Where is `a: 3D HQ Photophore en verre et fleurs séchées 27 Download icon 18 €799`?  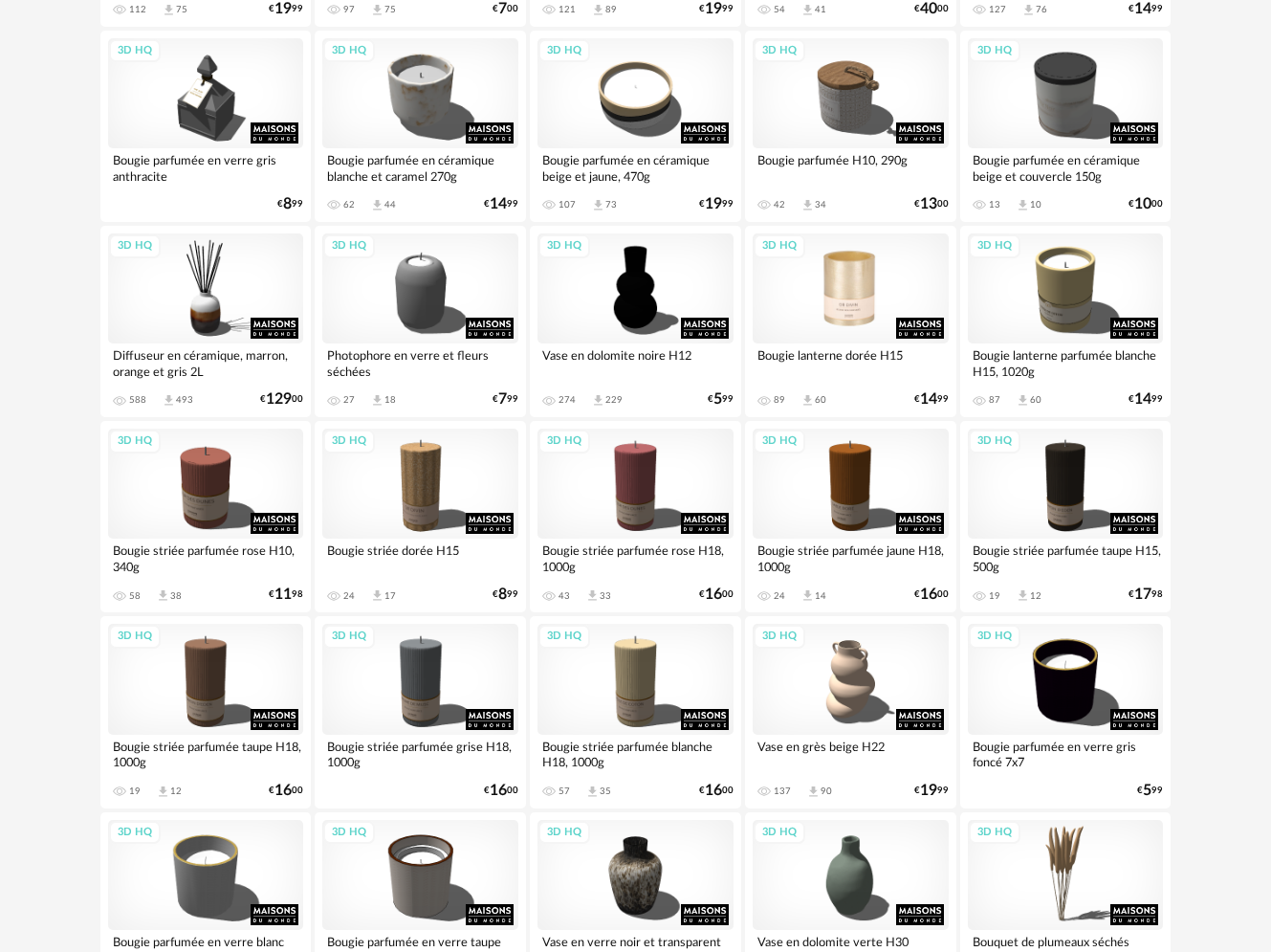 a: 3D HQ Photophore en verre et fleurs séchées 27 Download icon 18 €799 is located at coordinates (420, 321).